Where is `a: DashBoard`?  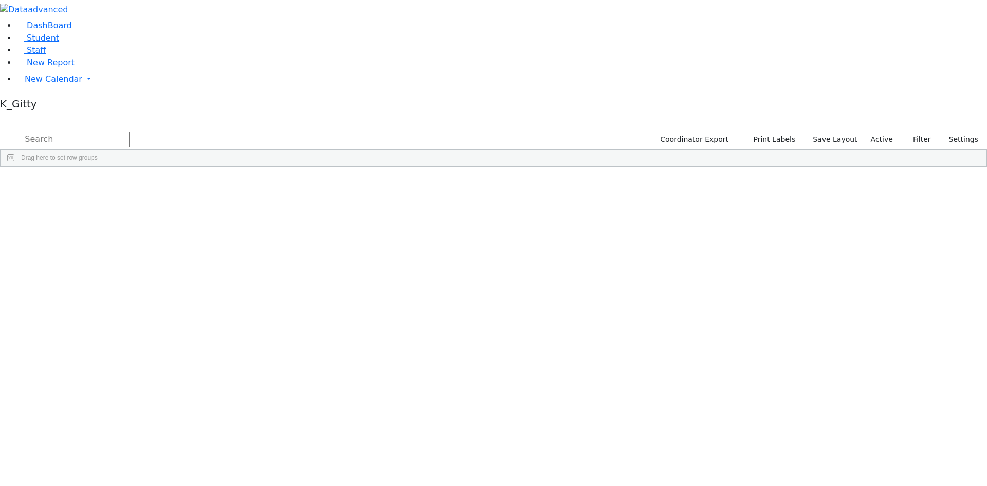 a: DashBoard is located at coordinates (44, 25).